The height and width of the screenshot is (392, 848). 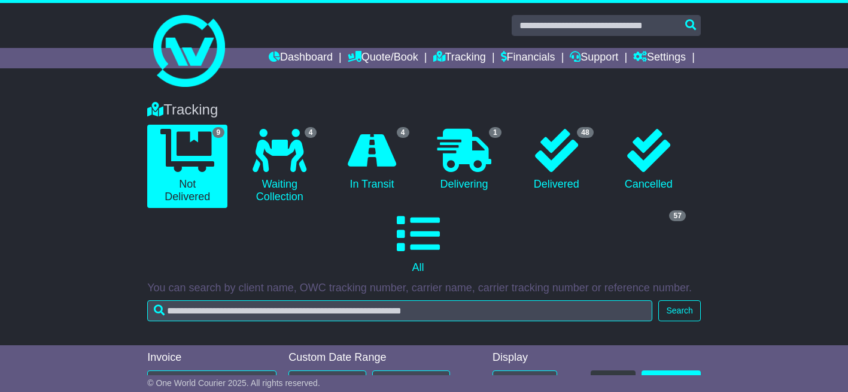 I want to click on a: Quote/Book, so click(x=383, y=58).